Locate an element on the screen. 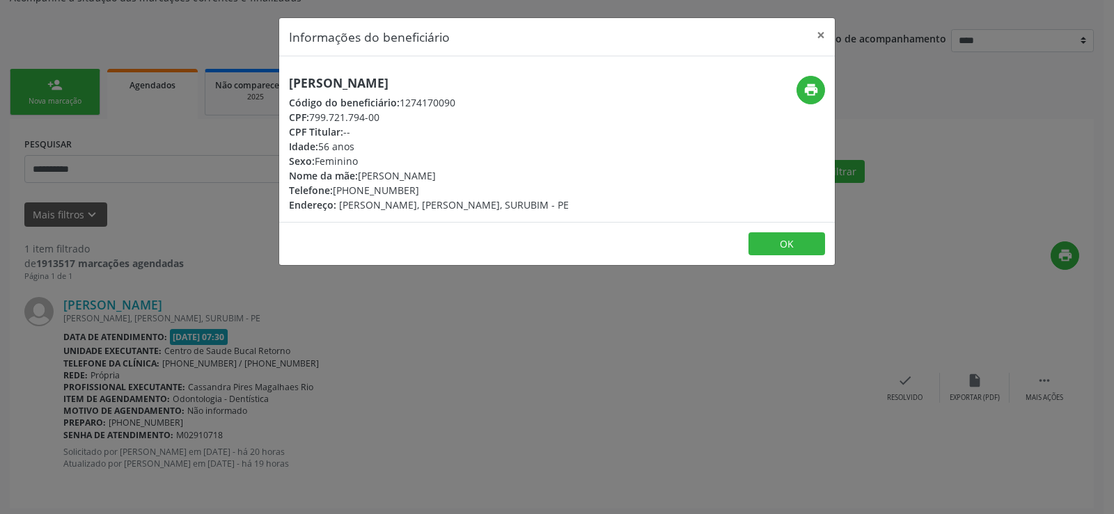 The width and height of the screenshot is (1114, 514). div: 1274170090 is located at coordinates (429, 102).